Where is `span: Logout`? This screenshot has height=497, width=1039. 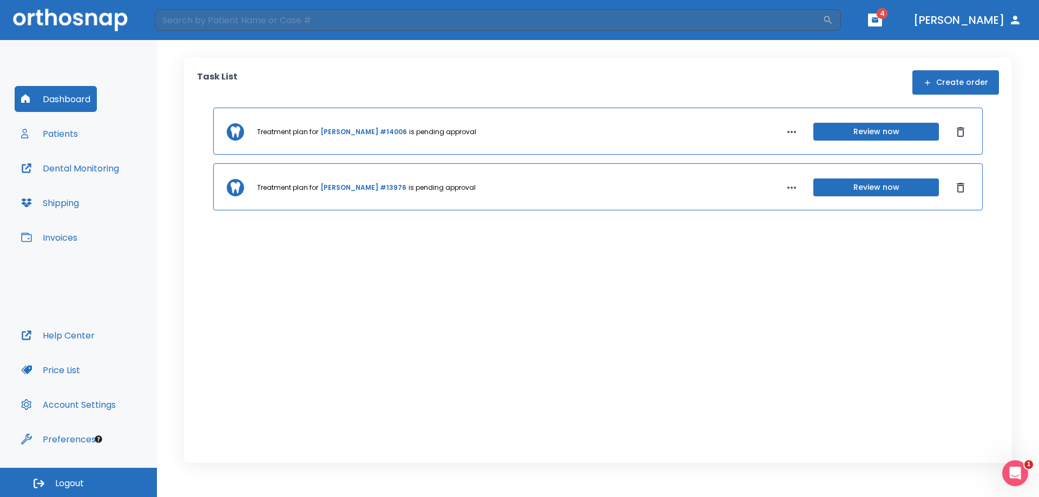 span: Logout is located at coordinates (69, 484).